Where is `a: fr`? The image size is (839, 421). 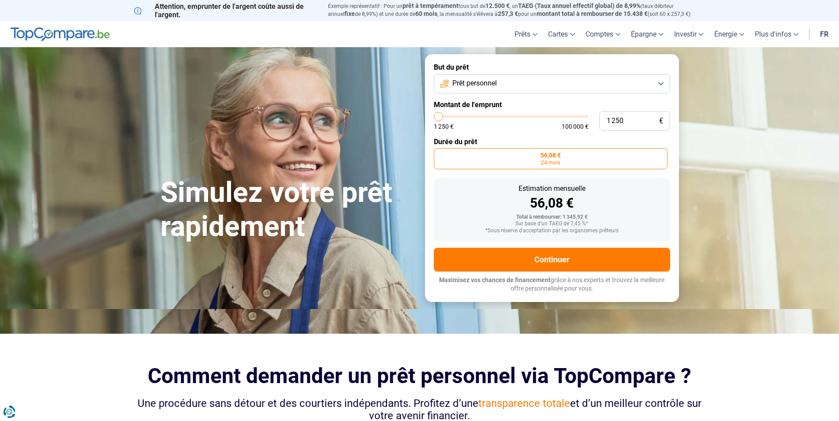
a: fr is located at coordinates (824, 34).